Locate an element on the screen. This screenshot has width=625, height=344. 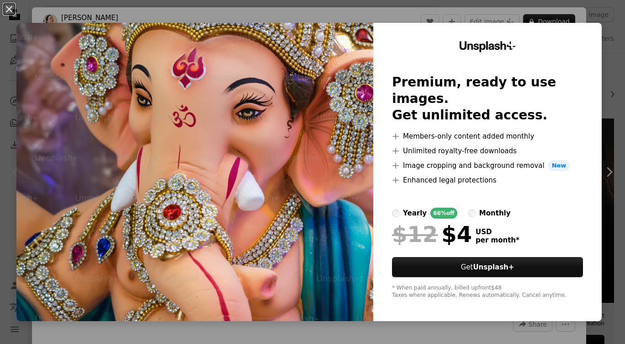
div: monthly is located at coordinates (495, 213).